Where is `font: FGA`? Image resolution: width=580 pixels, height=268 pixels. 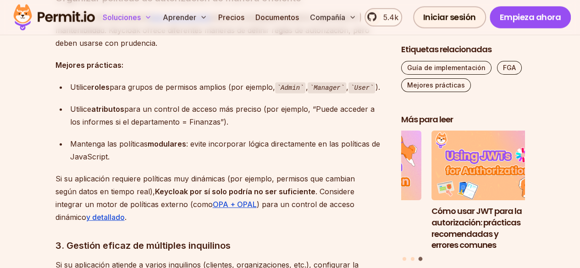 font: FGA is located at coordinates (509, 67).